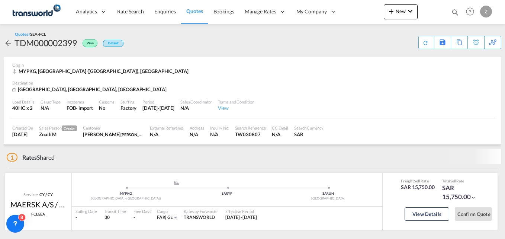 Image resolution: width=505 pixels, height=239 pixels. I want to click on md-icon: icon-magnify, so click(455, 12).